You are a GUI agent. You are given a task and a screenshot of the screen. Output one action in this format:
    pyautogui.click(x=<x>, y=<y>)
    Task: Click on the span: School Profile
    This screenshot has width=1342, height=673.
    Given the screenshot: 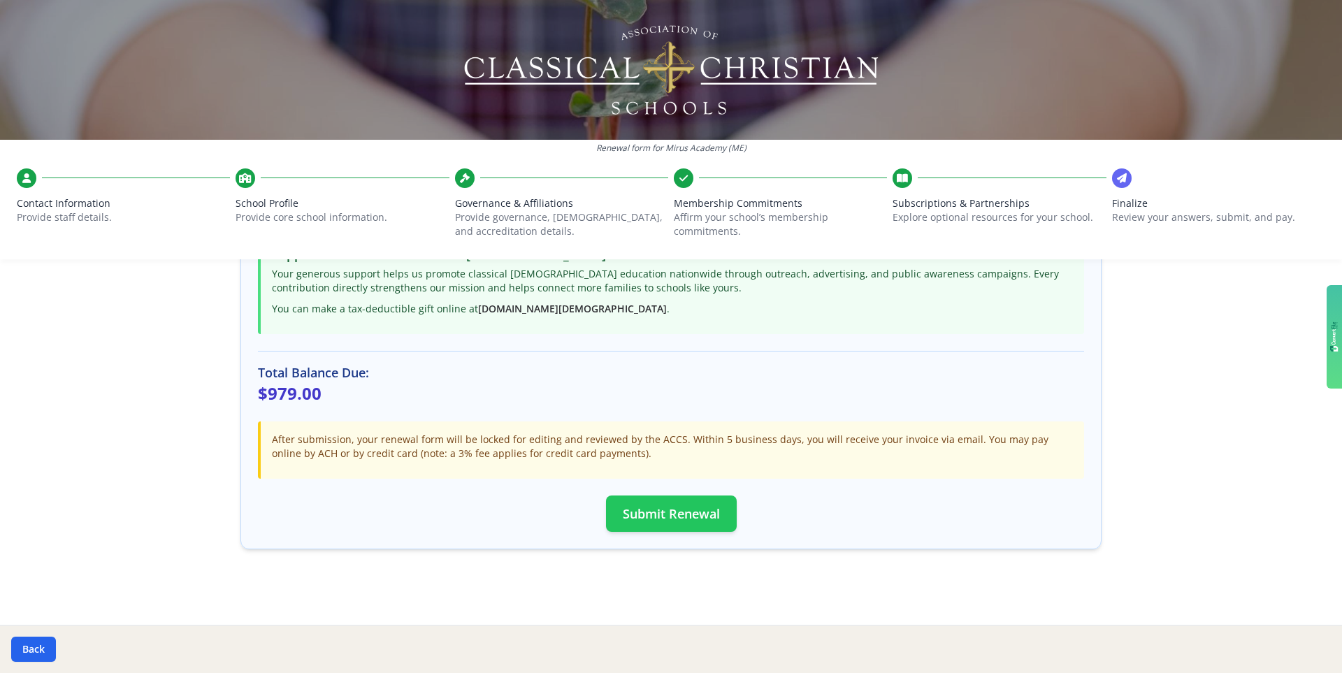 What is the action you would take?
    pyautogui.click(x=342, y=203)
    